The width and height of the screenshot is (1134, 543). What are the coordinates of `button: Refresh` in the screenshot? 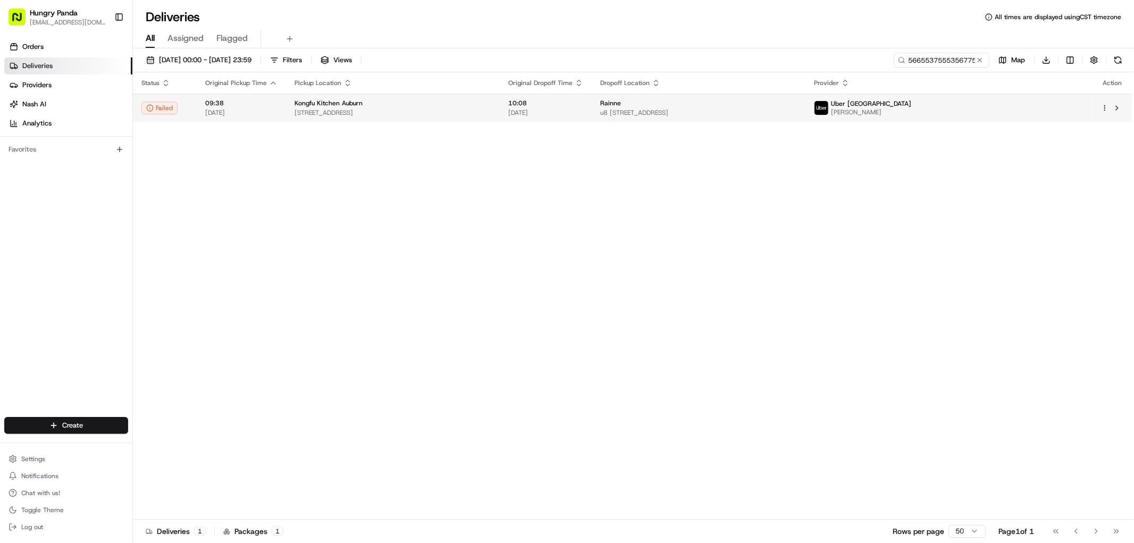 It's located at (1118, 60).